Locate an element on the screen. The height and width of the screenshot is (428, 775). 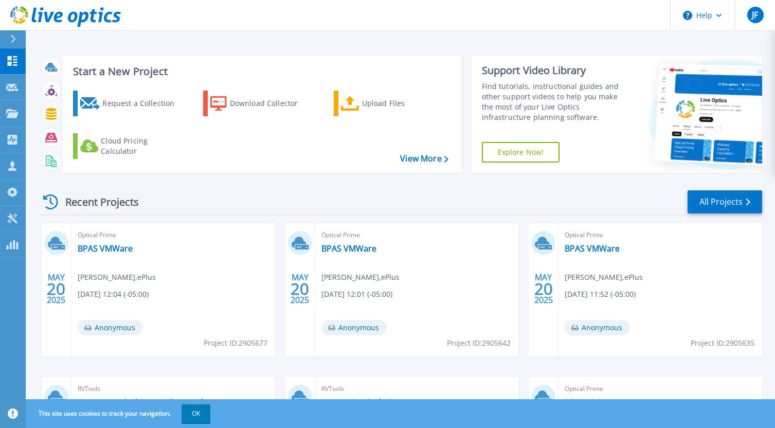
span: This site uses cookies to track your navigation. is located at coordinates (119, 413).